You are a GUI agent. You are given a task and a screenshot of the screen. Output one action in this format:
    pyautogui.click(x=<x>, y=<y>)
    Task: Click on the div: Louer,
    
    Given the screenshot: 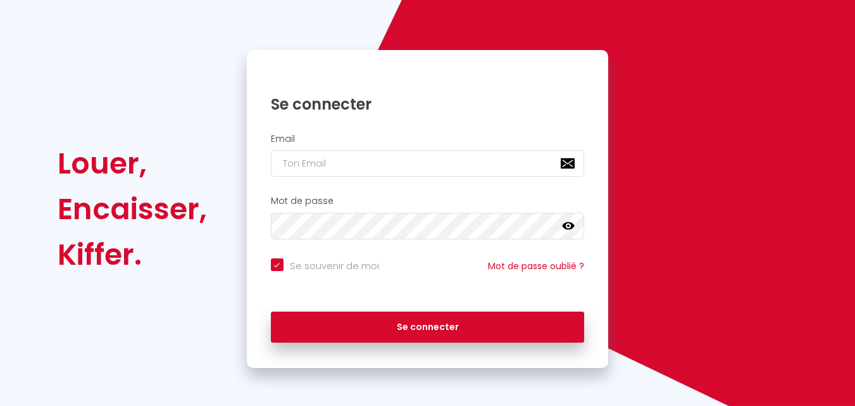 What is the action you would take?
    pyautogui.click(x=132, y=163)
    